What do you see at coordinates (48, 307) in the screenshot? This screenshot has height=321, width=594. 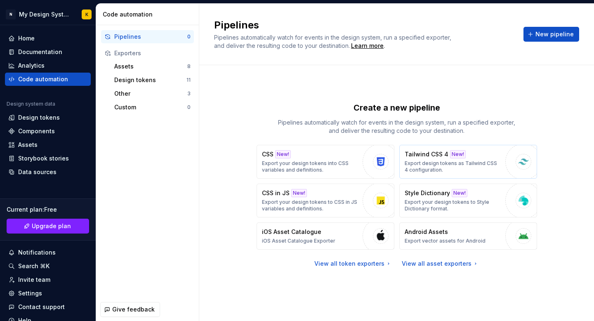 I see `button: Contact support` at bounding box center [48, 307].